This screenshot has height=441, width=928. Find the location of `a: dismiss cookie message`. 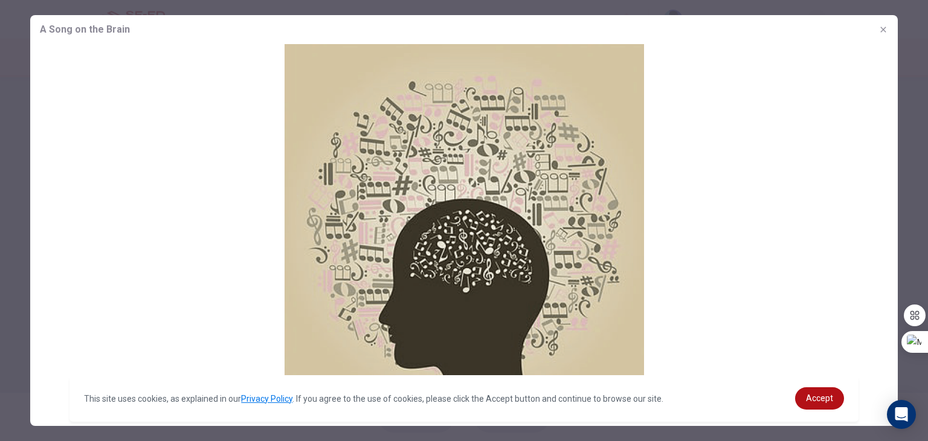

a: dismiss cookie message is located at coordinates (819, 398).